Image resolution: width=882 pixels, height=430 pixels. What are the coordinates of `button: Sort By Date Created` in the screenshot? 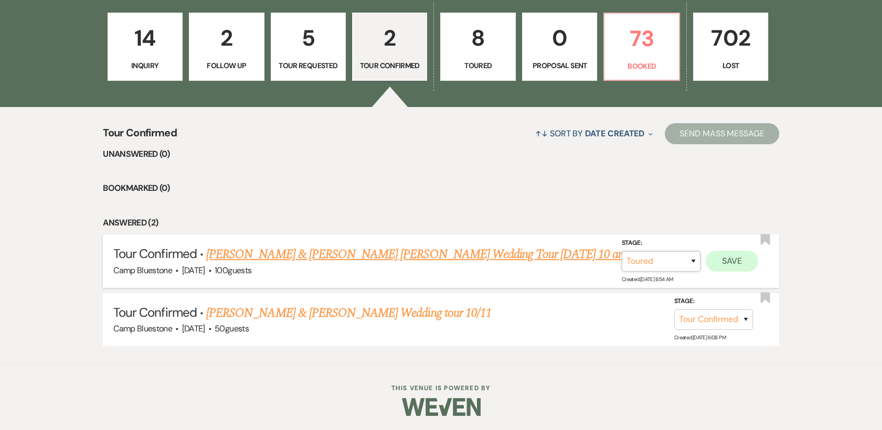 It's located at (594, 133).